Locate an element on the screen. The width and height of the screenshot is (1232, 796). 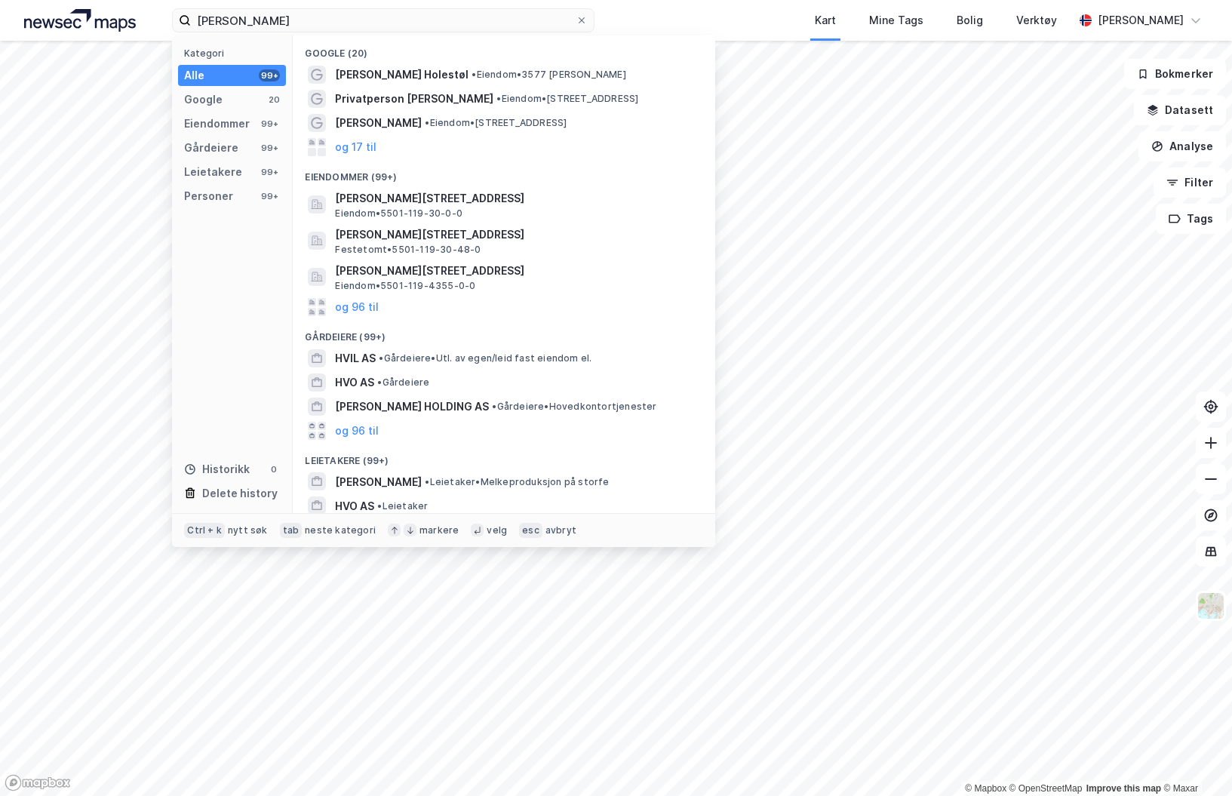
div: nytt søk is located at coordinates (248, 531).